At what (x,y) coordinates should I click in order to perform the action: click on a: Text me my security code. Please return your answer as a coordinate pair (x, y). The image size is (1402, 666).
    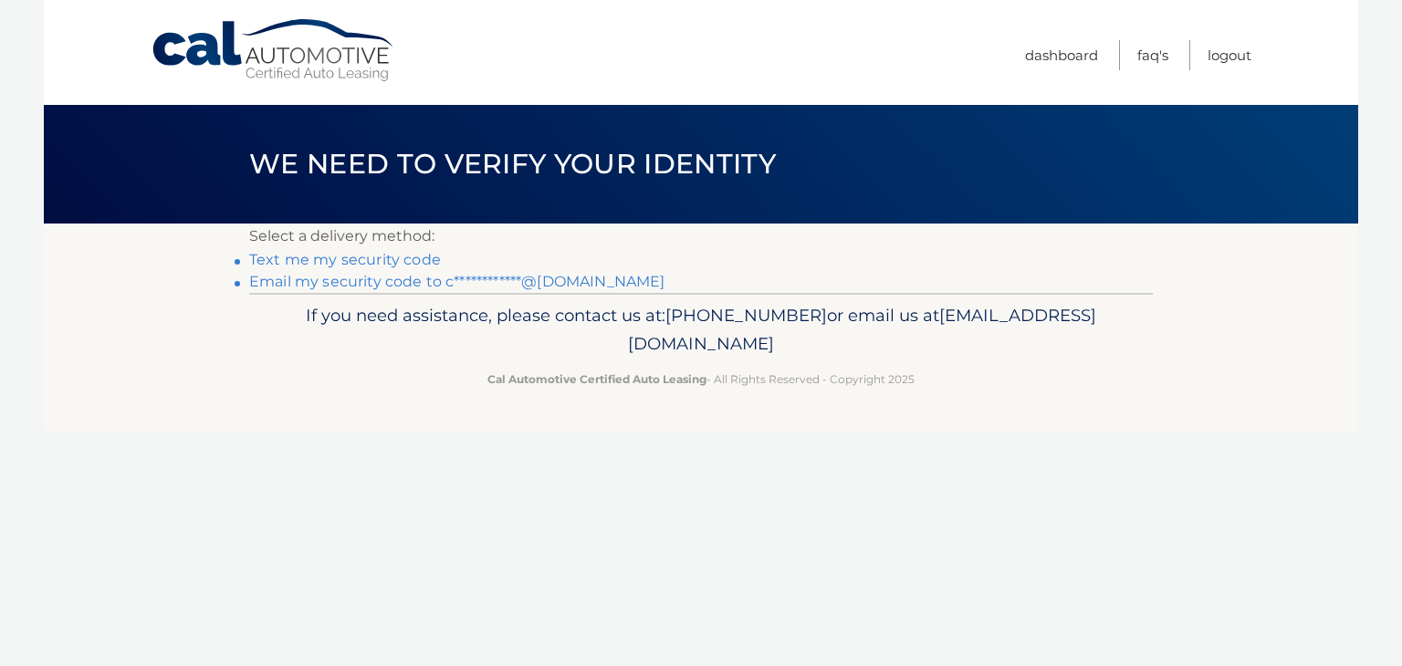
    Looking at the image, I should click on (345, 259).